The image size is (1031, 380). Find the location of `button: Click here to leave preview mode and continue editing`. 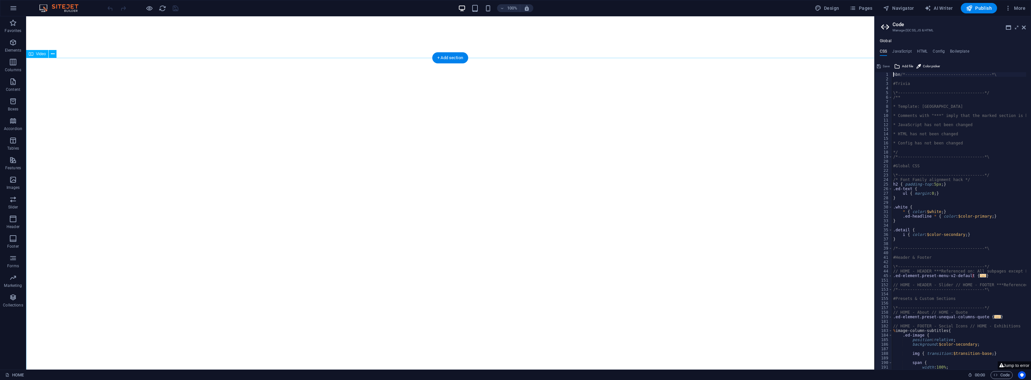

button: Click here to leave preview mode and continue editing is located at coordinates (149, 8).